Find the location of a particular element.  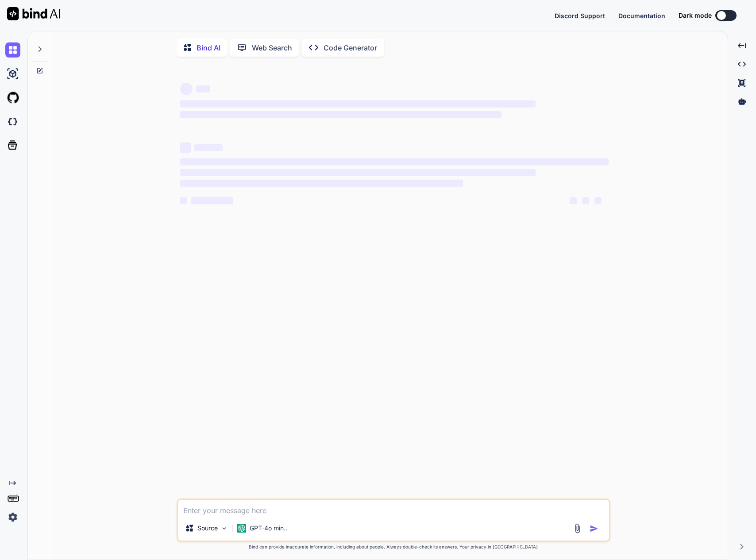

p: GPT-4o min.. is located at coordinates (268, 528).